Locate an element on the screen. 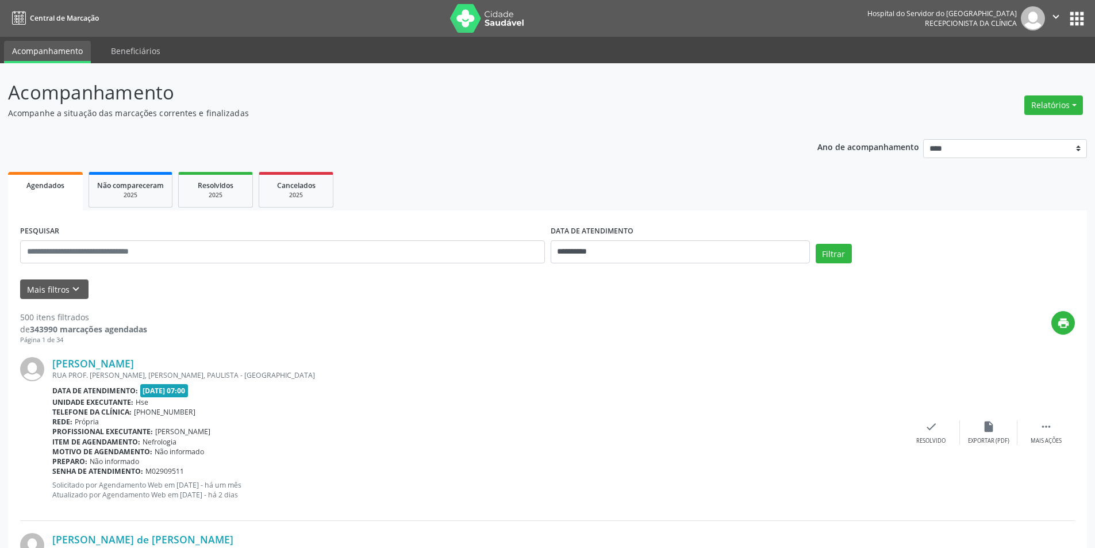  b: Preparo: is located at coordinates (70, 461).